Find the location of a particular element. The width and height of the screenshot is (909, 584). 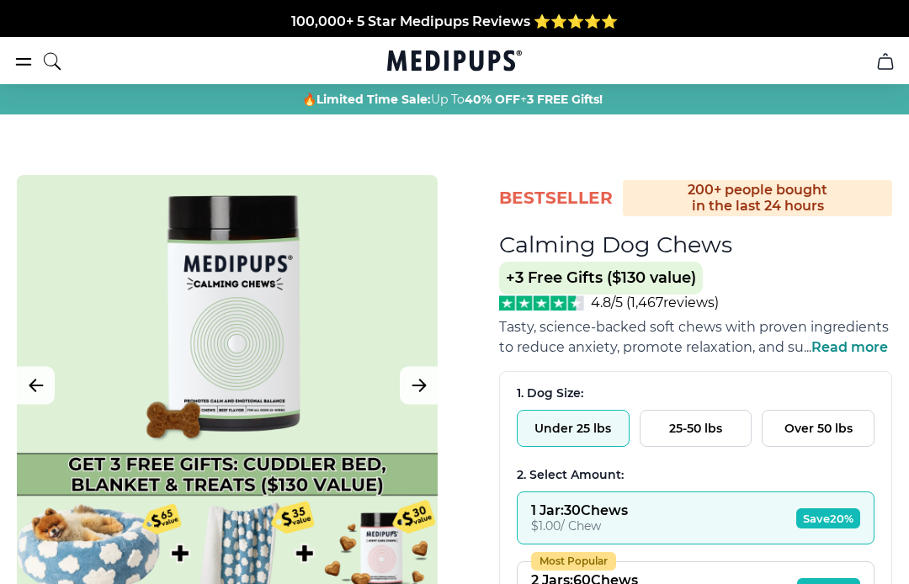

a: Medipups is located at coordinates (455, 62).